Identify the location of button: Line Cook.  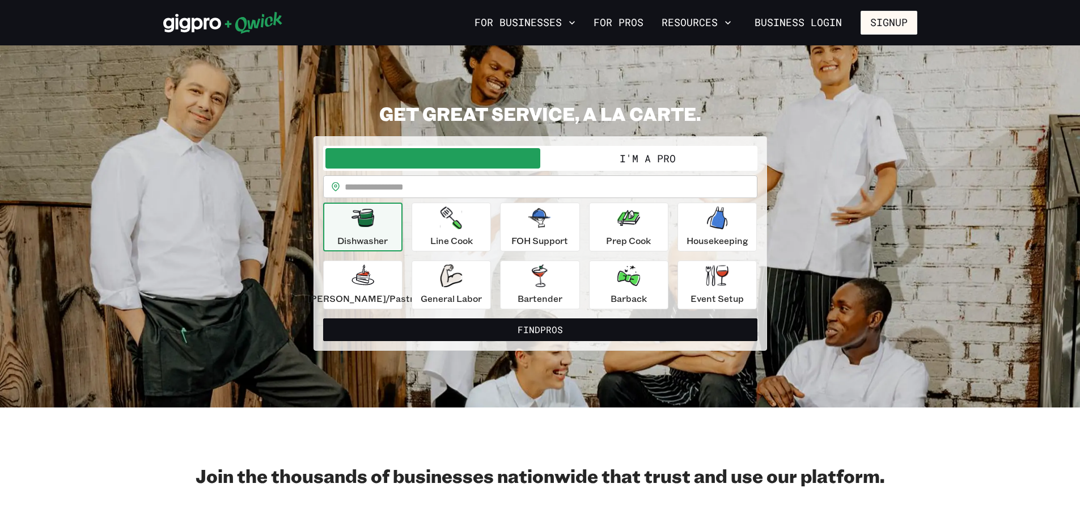
(451, 227).